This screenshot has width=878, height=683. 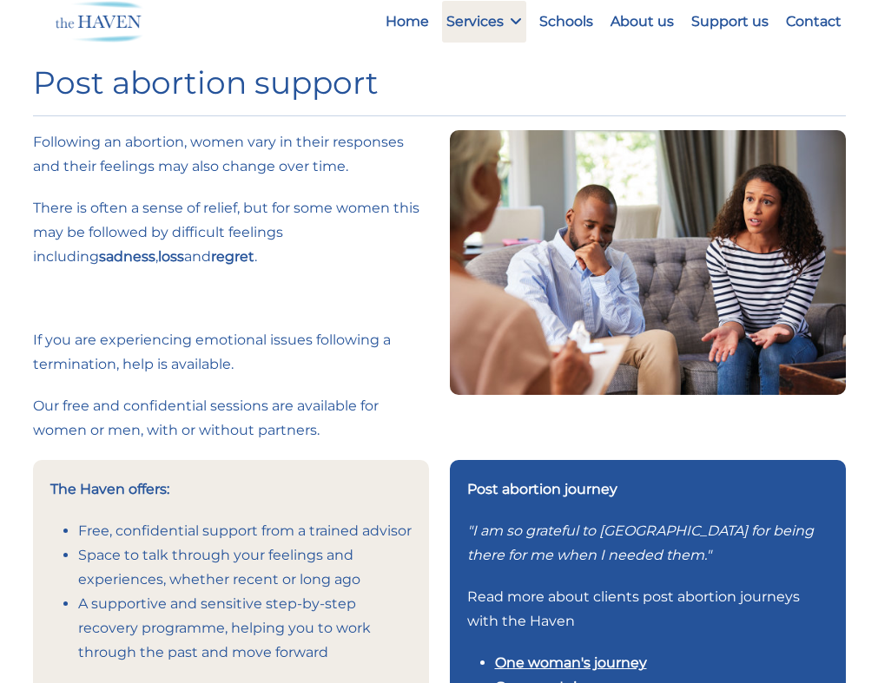 I want to click on li: Free, confidential support from a trained advisor, so click(x=245, y=531).